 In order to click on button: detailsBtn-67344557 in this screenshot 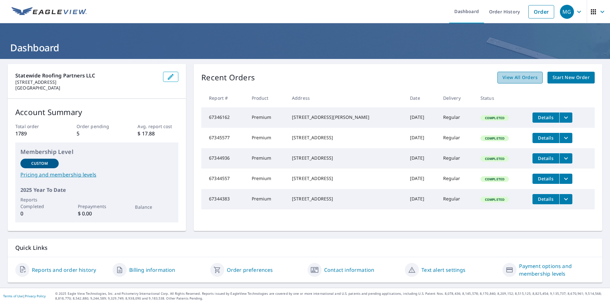, I will do `click(546, 179)`.